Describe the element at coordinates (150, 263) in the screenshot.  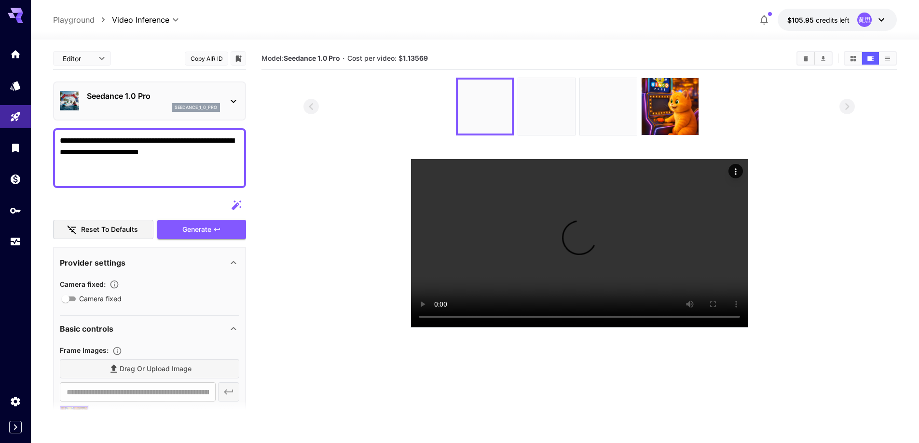
I see `div: Provider settings` at that location.